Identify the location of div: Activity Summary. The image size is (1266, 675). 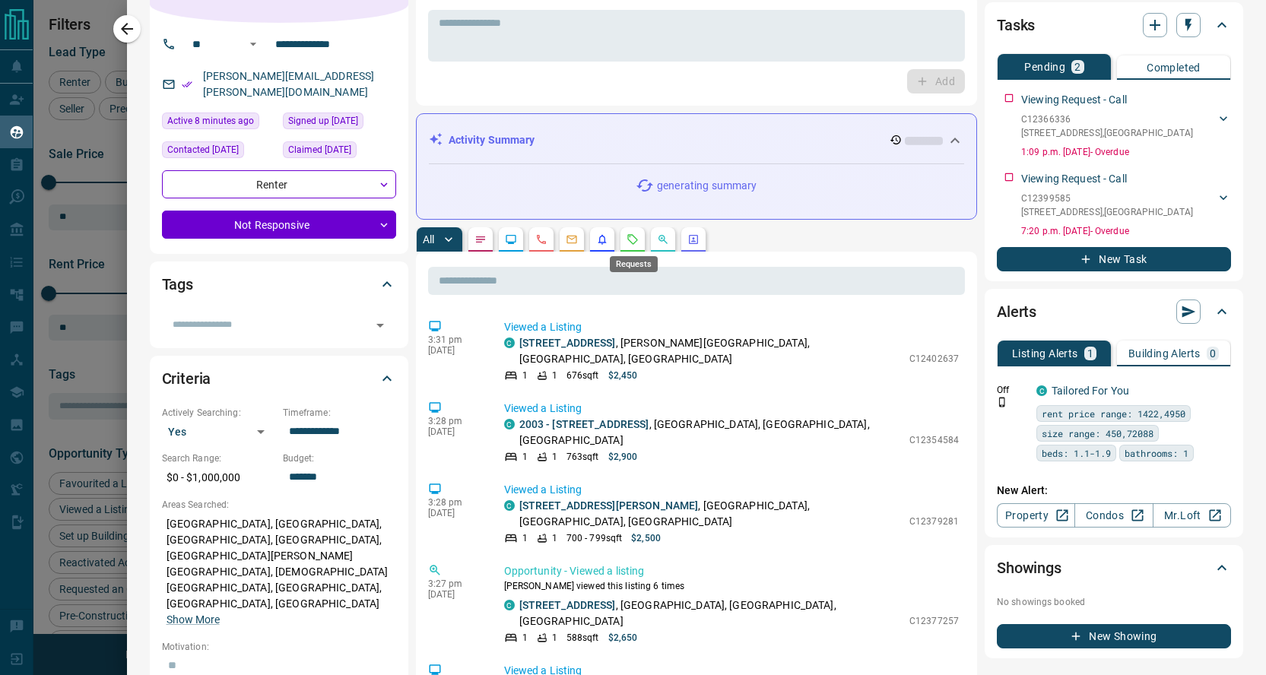
(696, 140).